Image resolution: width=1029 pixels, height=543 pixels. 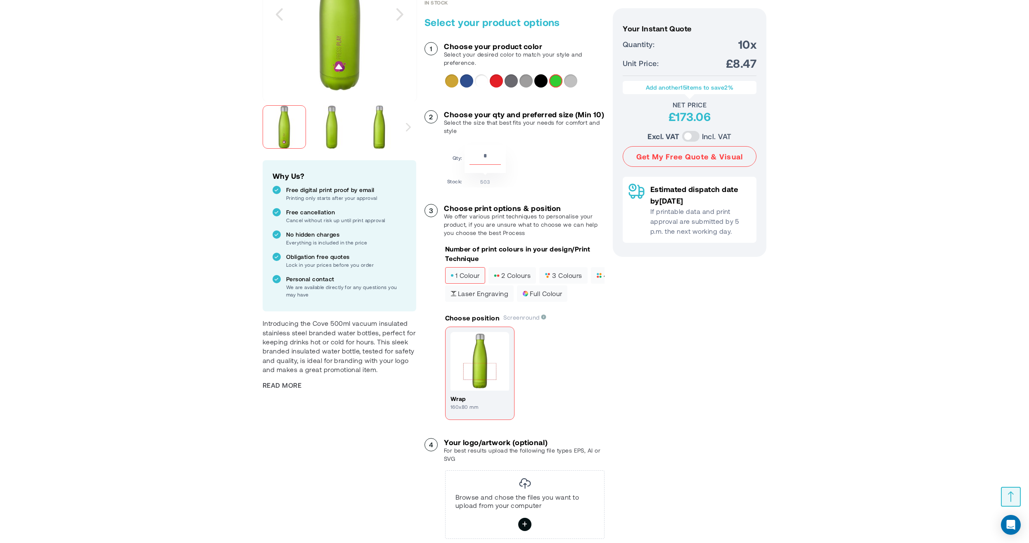 What do you see at coordinates (511, 81) in the screenshot?
I see `div: Titanium` at bounding box center [511, 81].